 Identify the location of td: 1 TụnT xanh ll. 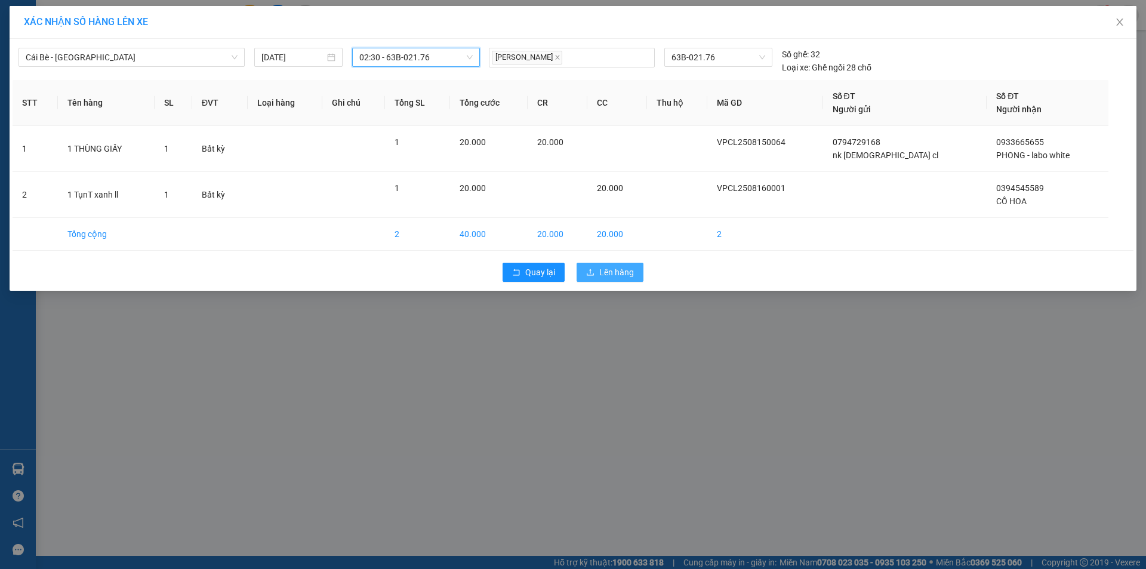
(106, 195).